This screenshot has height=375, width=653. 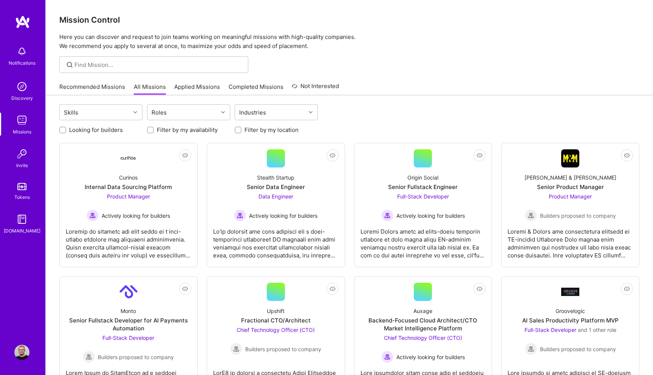 I want to click on div: Roles, so click(x=159, y=112).